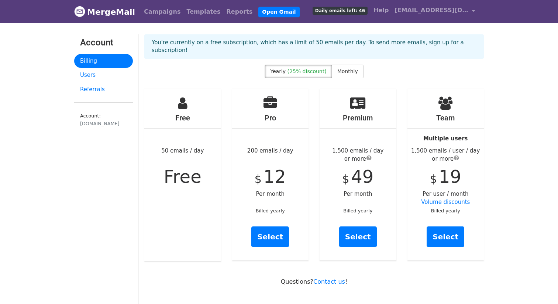  What do you see at coordinates (348, 71) in the screenshot?
I see `span: Monthly` at bounding box center [348, 71].